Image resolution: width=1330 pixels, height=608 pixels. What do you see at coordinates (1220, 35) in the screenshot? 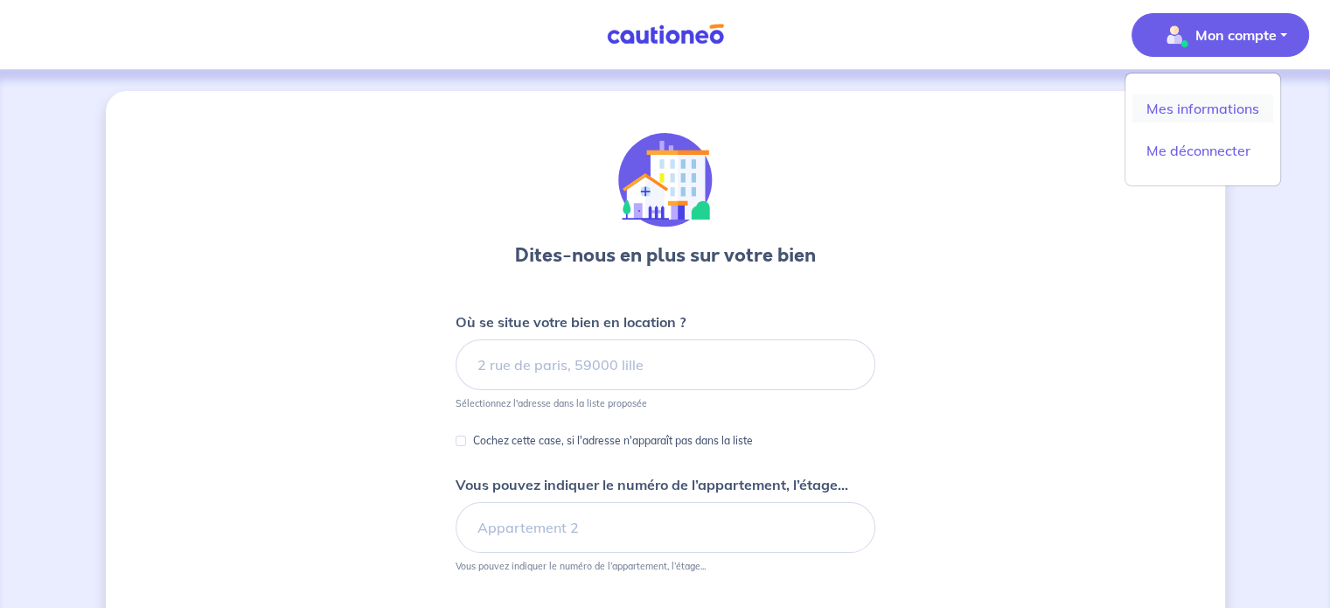
I see `button: illu_account_valid_menu.svgMon compte` at bounding box center [1220, 35].